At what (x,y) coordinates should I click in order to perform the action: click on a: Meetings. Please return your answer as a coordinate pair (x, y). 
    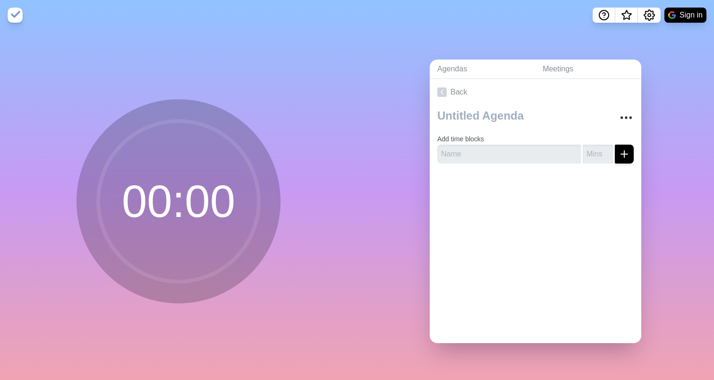
    Looking at the image, I should click on (588, 69).